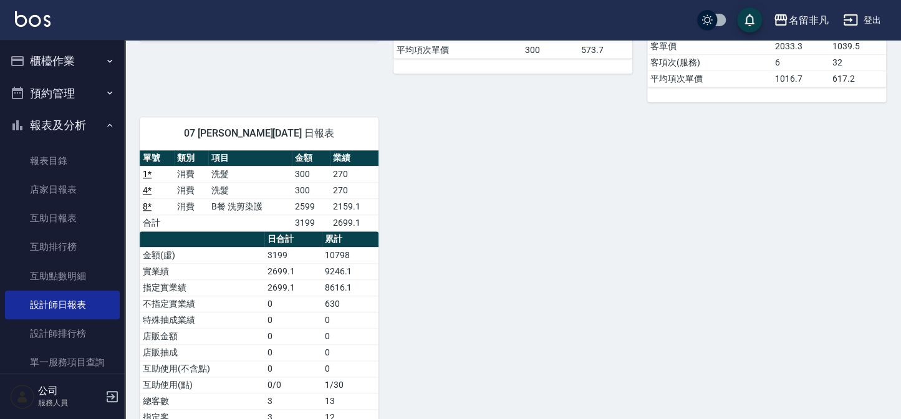 Image resolution: width=901 pixels, height=419 pixels. Describe the element at coordinates (62, 305) in the screenshot. I see `a: 設計師日報表` at that location.